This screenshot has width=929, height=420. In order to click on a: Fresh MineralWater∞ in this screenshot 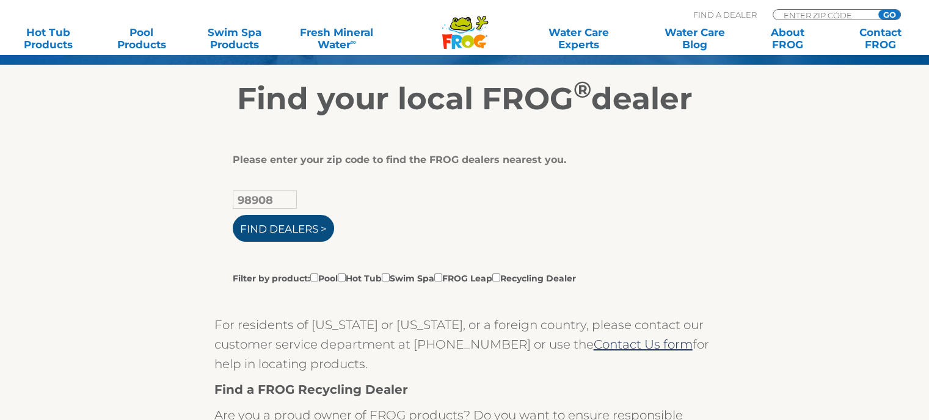, I will do `click(337, 38)`.